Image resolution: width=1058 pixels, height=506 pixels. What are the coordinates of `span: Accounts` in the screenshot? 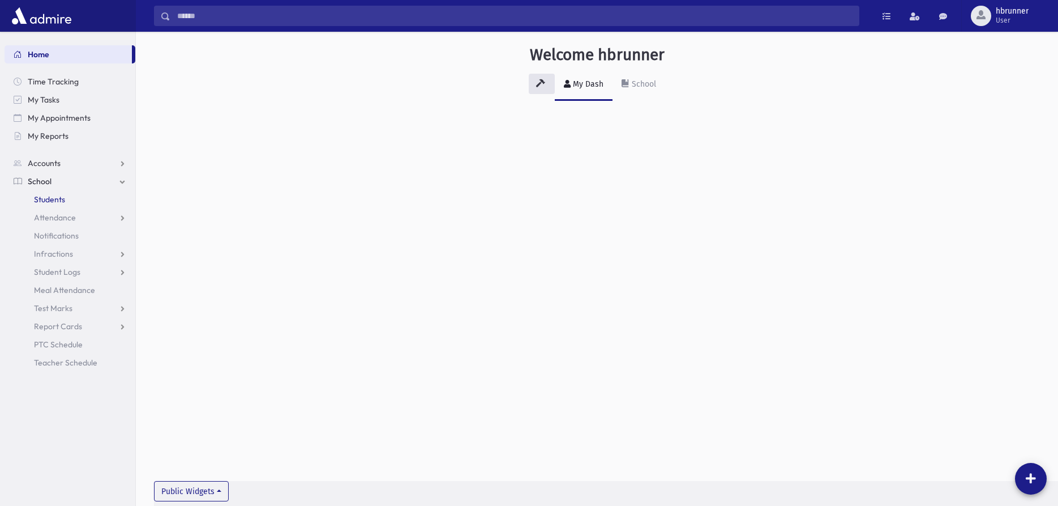 It's located at (44, 163).